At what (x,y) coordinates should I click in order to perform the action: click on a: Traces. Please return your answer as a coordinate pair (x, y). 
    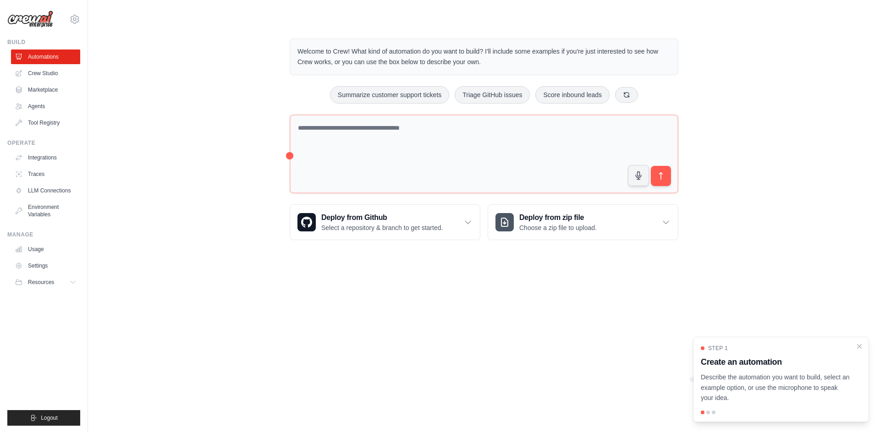
    Looking at the image, I should click on (45, 174).